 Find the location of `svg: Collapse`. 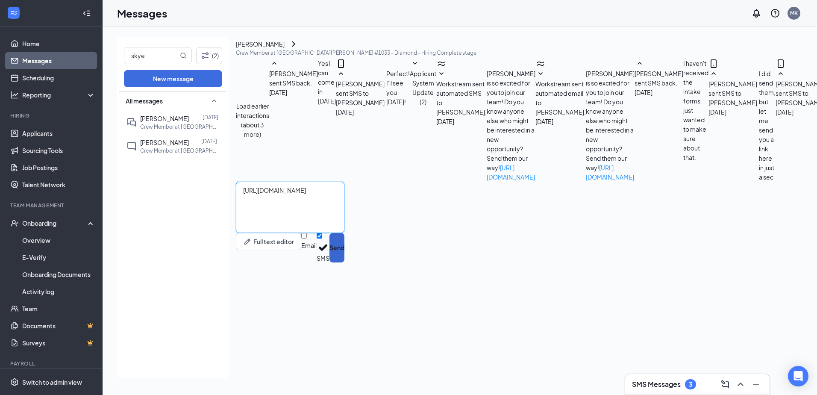

svg: Collapse is located at coordinates (87, 13).